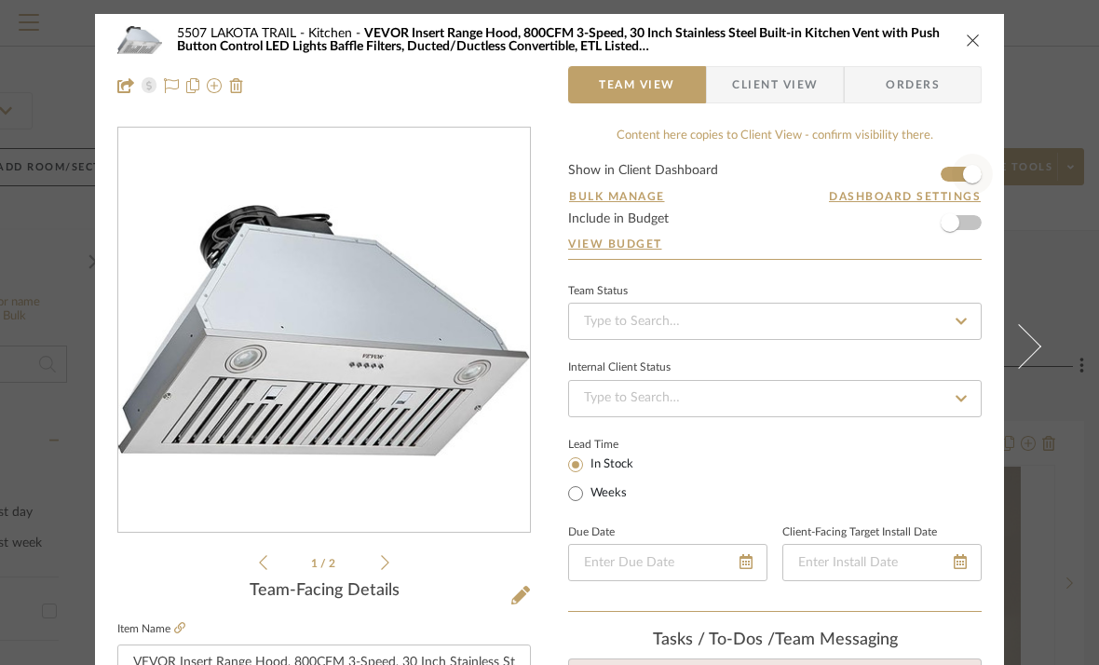  I want to click on label: Item Name, so click(151, 628).